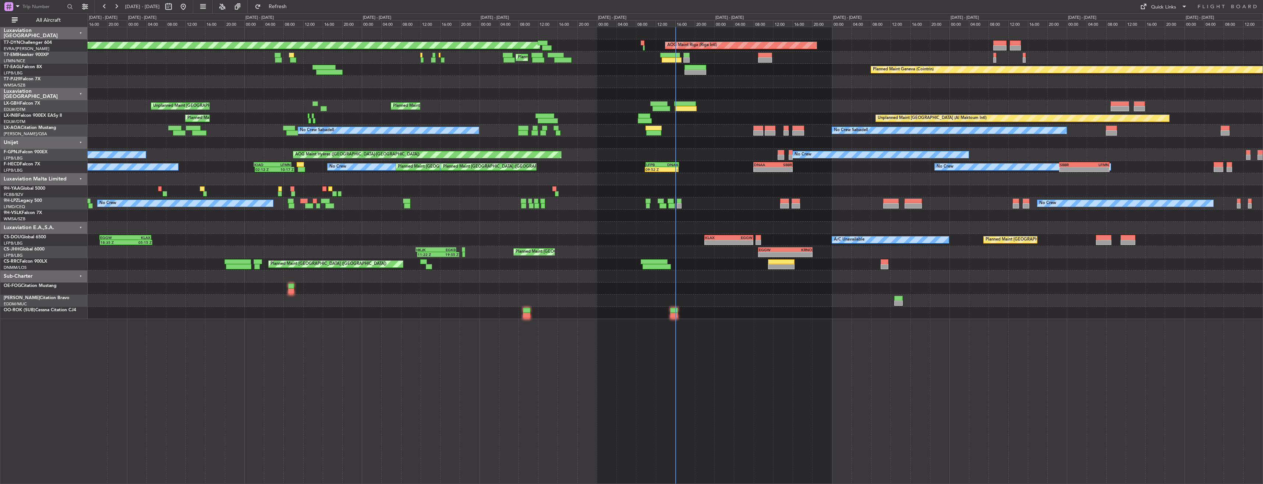  What do you see at coordinates (12, 286) in the screenshot?
I see `span: OE-FOG` at bounding box center [12, 286].